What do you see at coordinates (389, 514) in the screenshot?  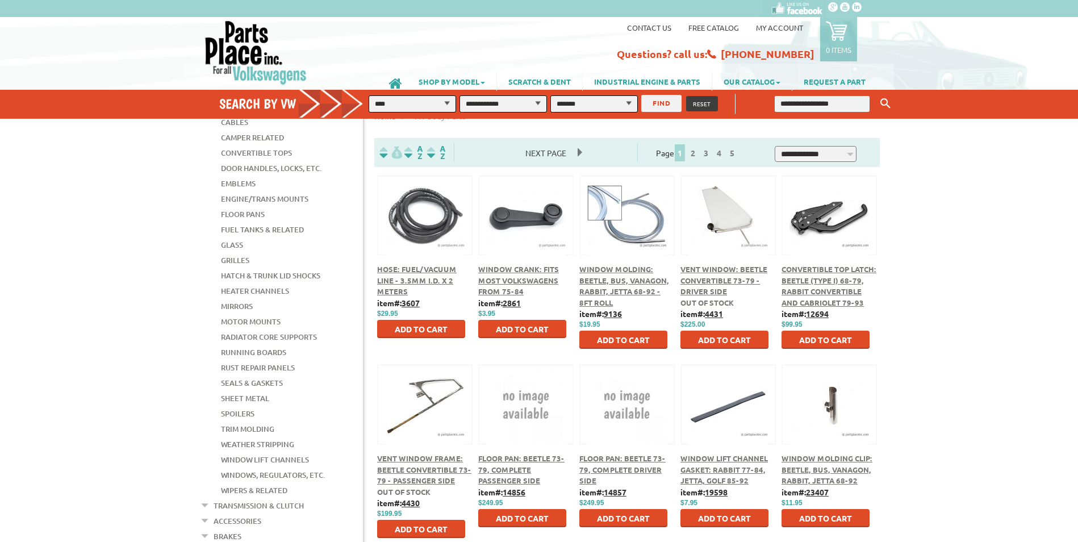 I see `span: $199.95` at bounding box center [389, 514].